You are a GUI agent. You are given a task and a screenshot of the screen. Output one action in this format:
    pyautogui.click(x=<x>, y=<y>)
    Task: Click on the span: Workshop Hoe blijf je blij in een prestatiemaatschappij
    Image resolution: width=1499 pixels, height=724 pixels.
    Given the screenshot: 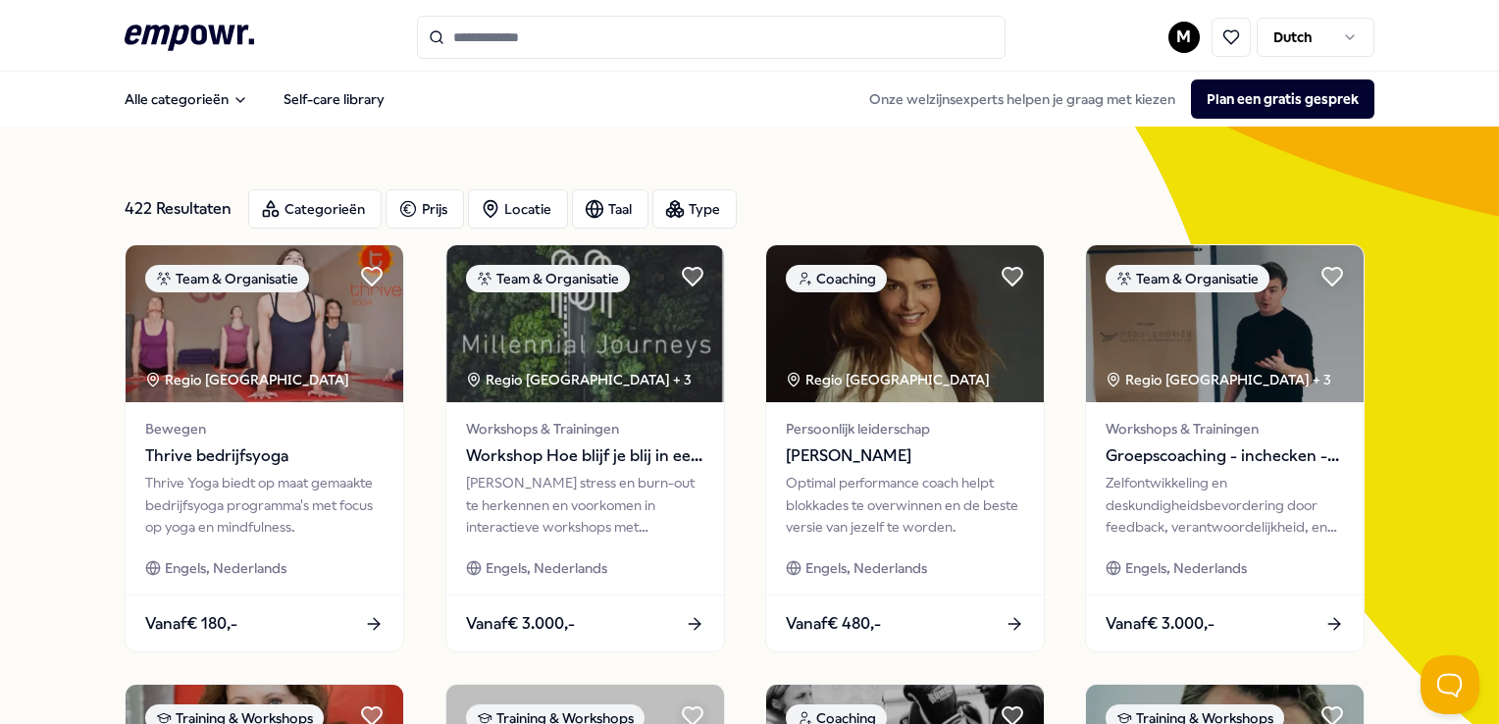 What is the action you would take?
    pyautogui.click(x=585, y=456)
    